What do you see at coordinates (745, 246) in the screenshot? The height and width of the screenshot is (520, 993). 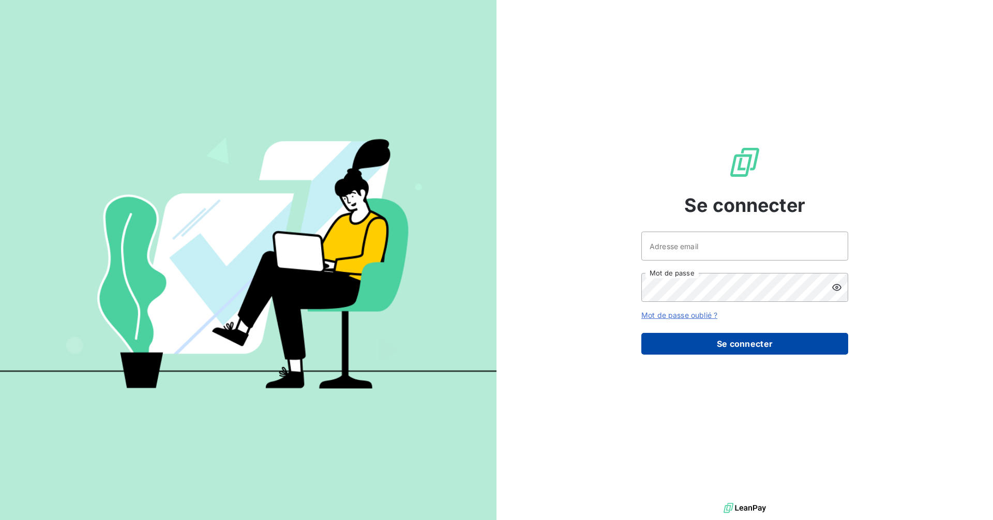 I see `input: placeholder` at bounding box center [745, 246].